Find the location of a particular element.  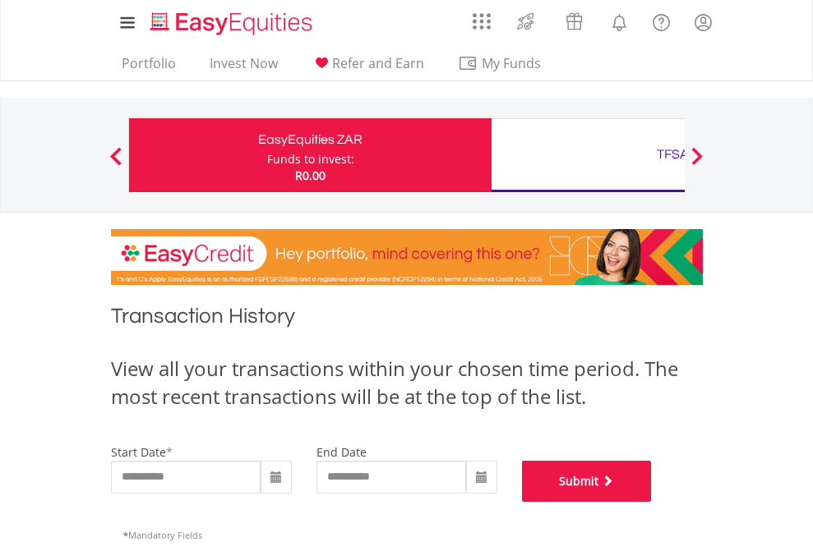

img: grid-menu-icon.svg is located at coordinates (481, 21).